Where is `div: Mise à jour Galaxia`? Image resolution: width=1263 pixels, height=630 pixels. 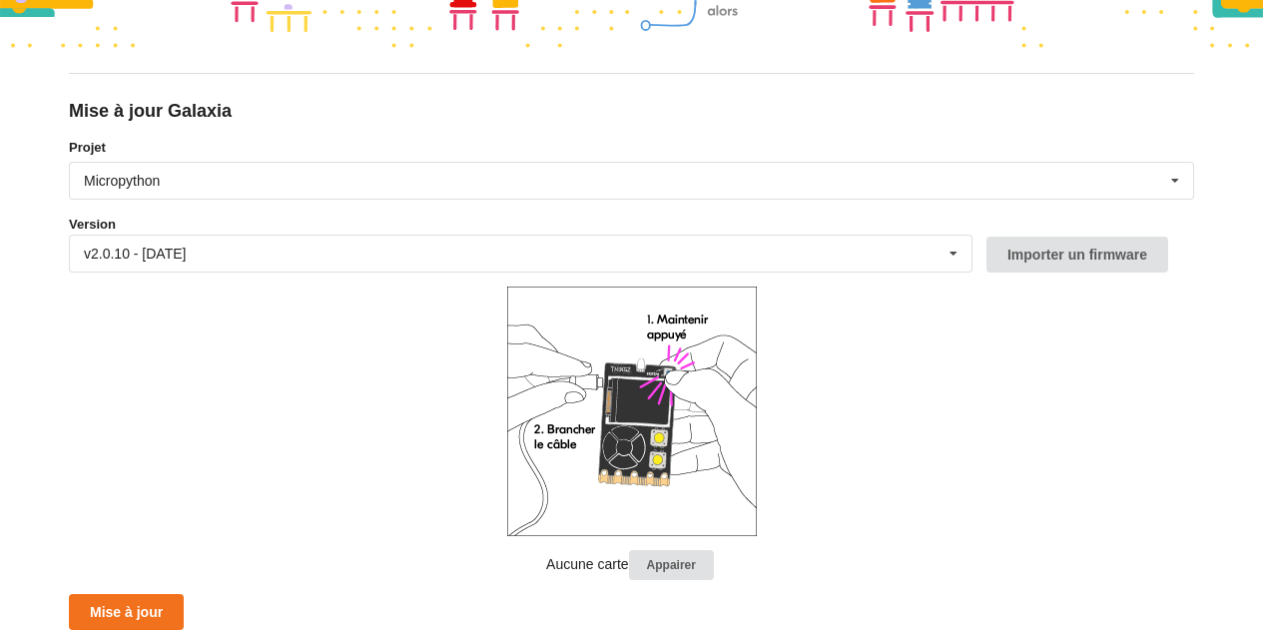 div: Mise à jour Galaxia is located at coordinates (631, 111).